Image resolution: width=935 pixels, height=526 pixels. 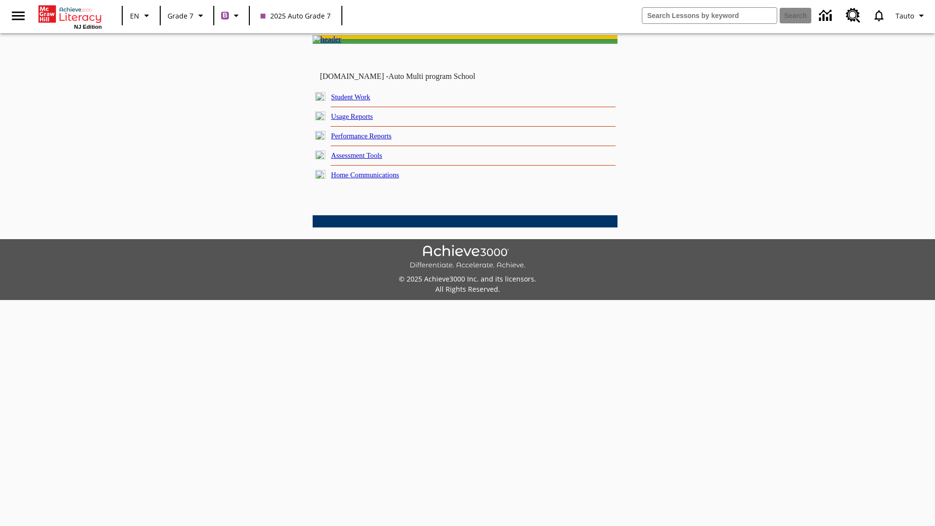 What do you see at coordinates (468, 257) in the screenshot?
I see `img: Achieve3000 Differentiate Accelerate Achieve` at bounding box center [468, 257].